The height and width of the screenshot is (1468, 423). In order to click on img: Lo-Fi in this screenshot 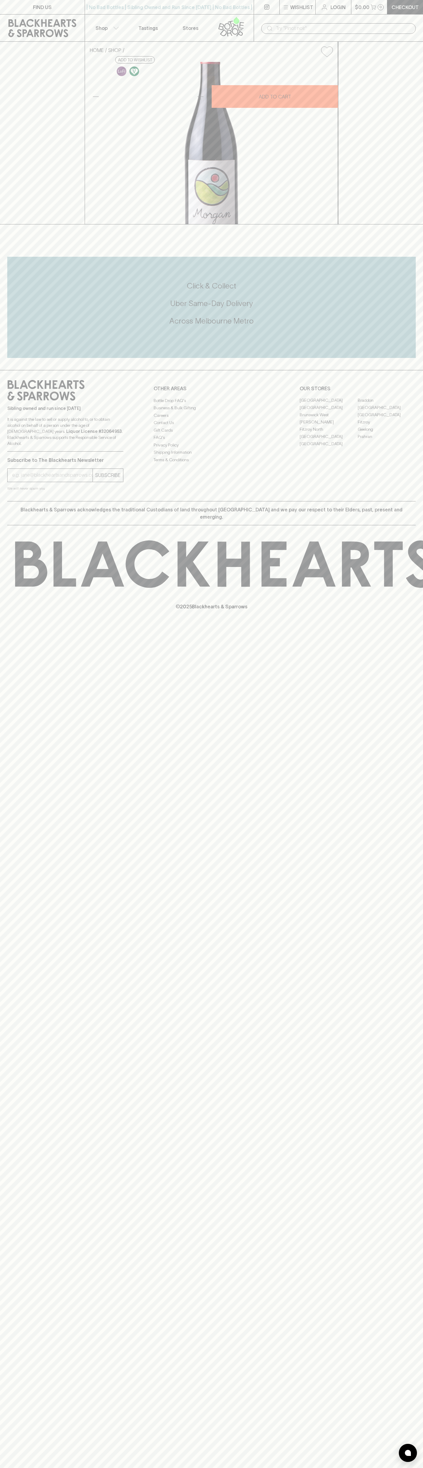, I will do `click(121, 71)`.